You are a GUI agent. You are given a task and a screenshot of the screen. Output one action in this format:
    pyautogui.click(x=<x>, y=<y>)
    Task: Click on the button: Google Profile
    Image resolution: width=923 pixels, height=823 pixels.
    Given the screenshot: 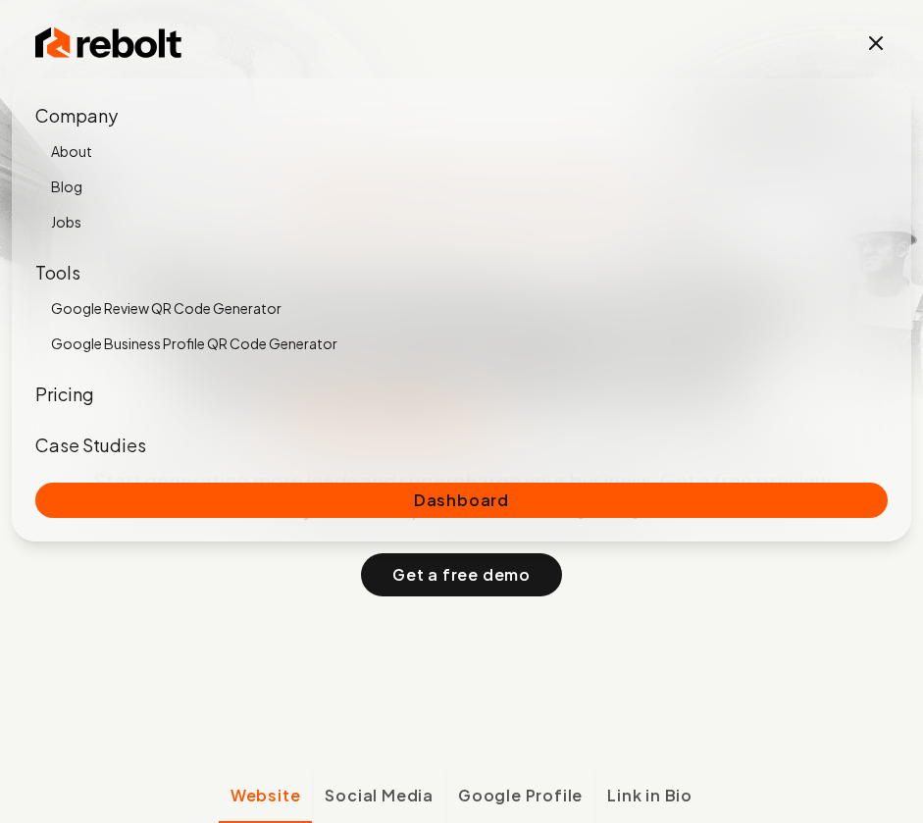 What is the action you would take?
    pyautogui.click(x=520, y=798)
    